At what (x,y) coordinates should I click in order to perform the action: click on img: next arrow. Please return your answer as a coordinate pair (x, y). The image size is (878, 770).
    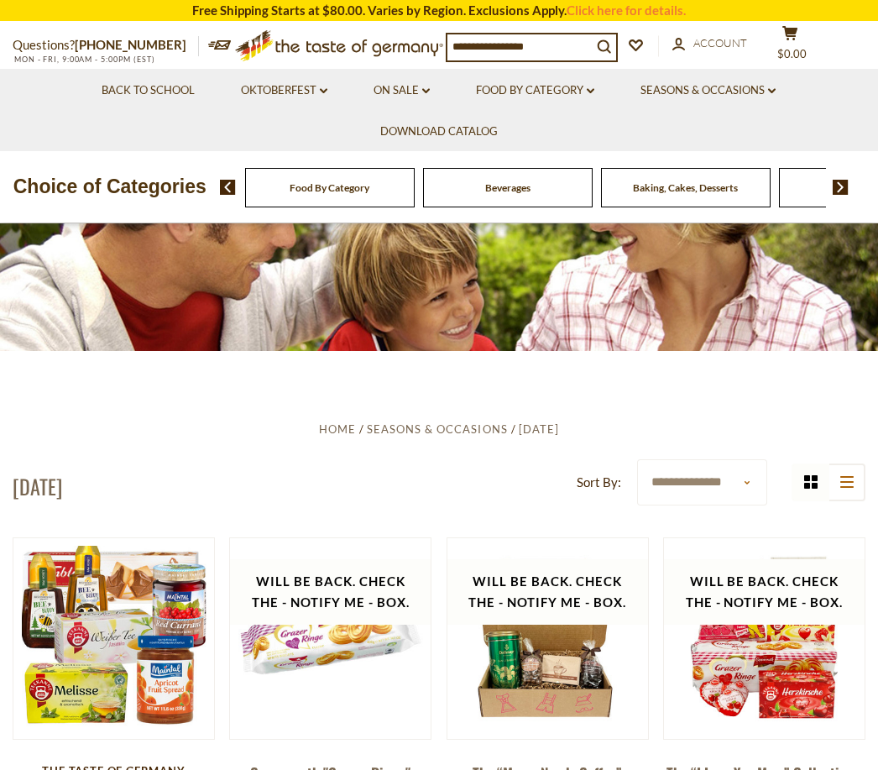
    Looking at the image, I should click on (841, 187).